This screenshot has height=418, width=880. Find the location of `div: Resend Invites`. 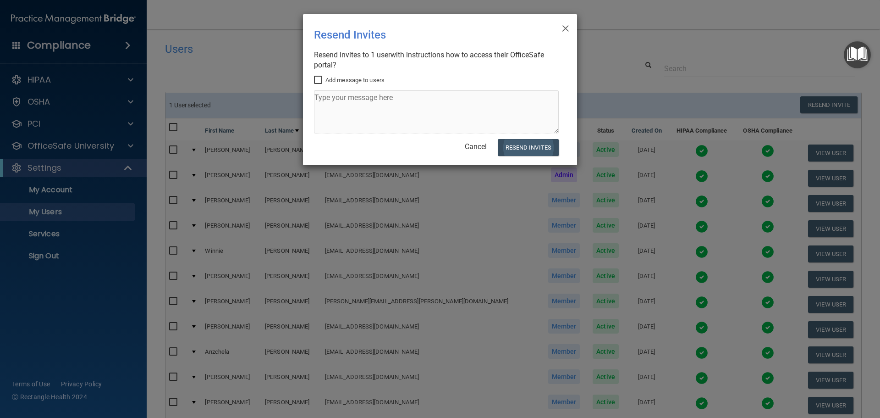

div: Resend Invites is located at coordinates (421, 35).